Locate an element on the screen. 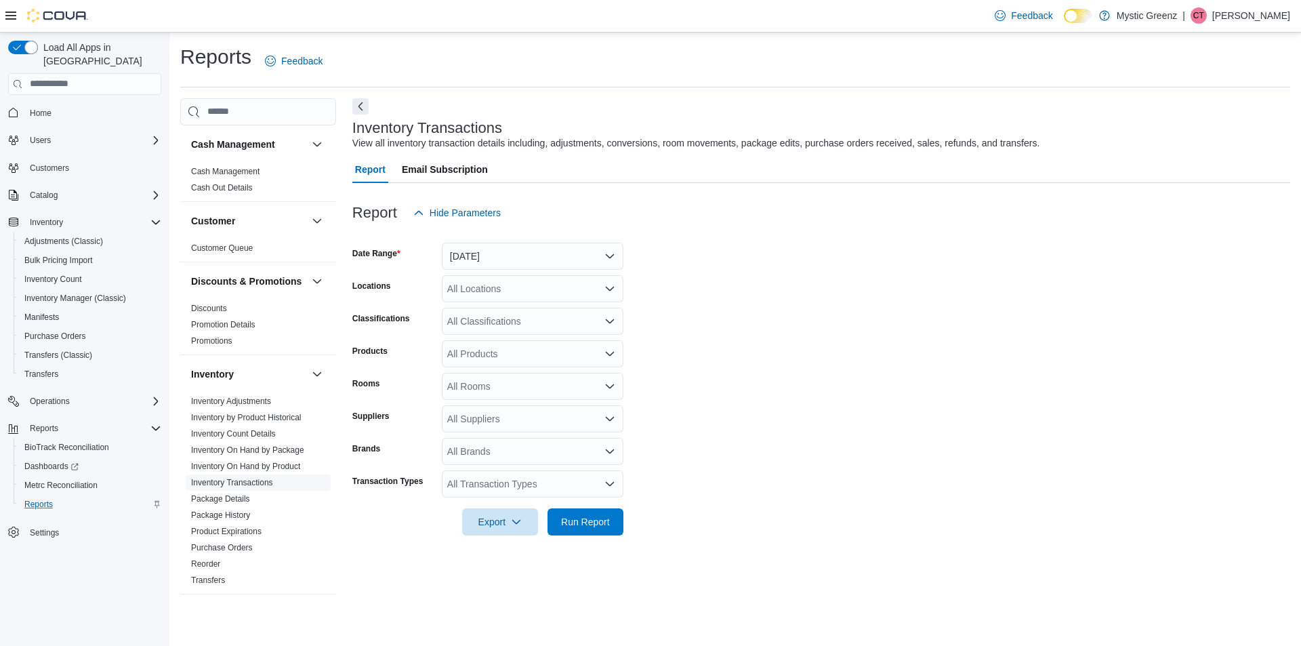 This screenshot has height=646, width=1301. span: Product Expirations is located at coordinates (226, 531).